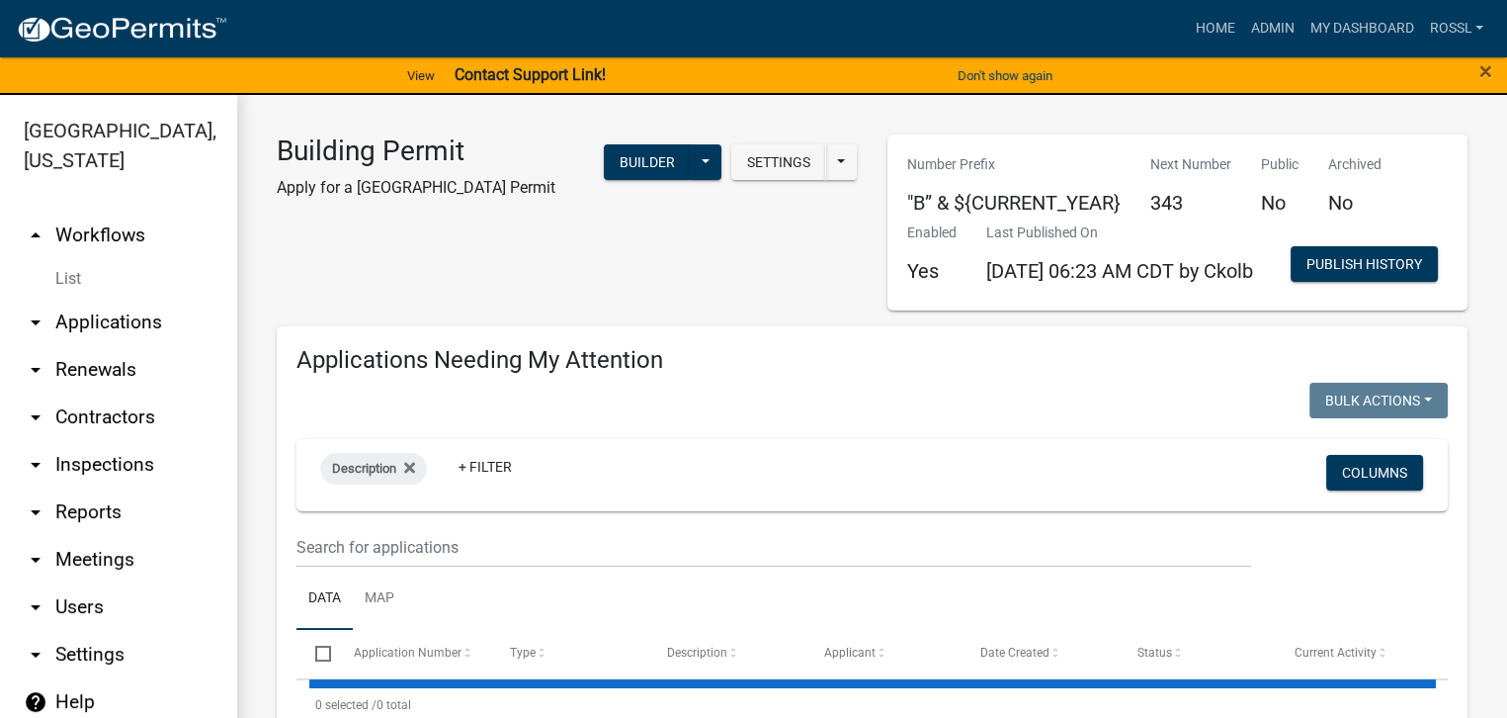 This screenshot has width=1507, height=718. I want to click on span: Applicant, so click(850, 652).